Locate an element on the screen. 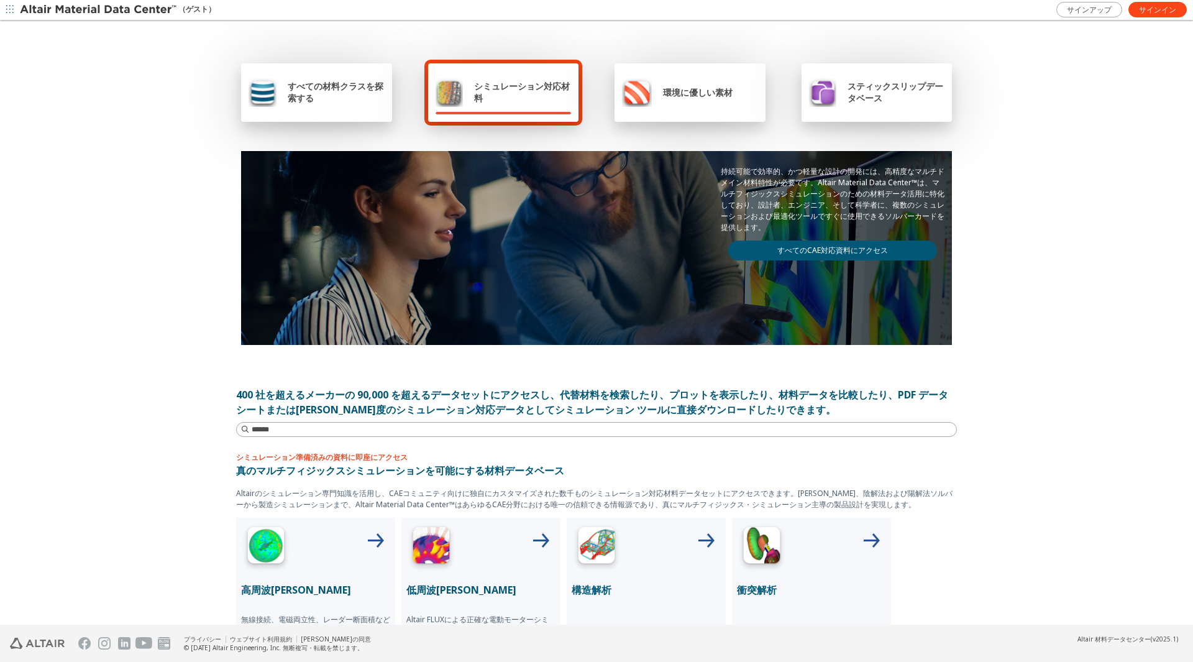 The image size is (1193, 662). font: 衝突解析 is located at coordinates (757, 590).